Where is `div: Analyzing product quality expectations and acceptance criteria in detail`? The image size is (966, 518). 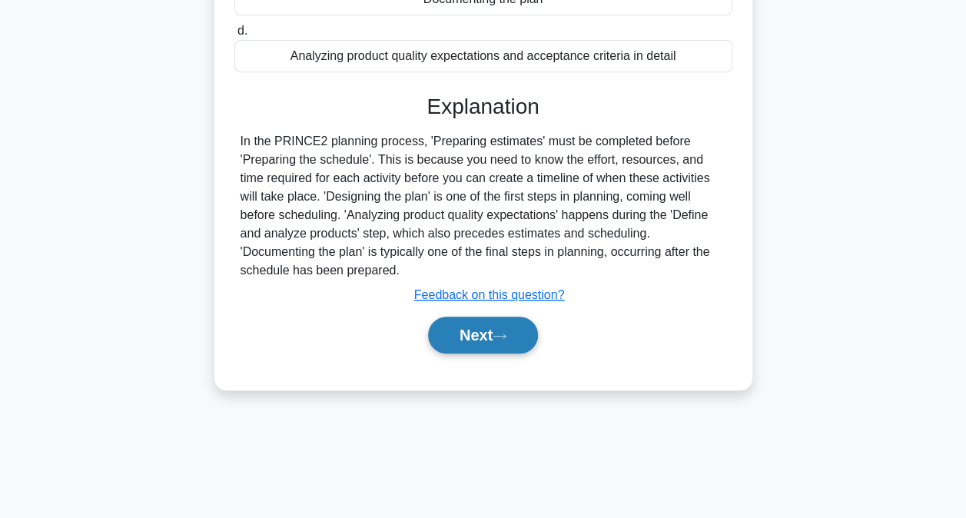 div: Analyzing product quality expectations and acceptance criteria in detail is located at coordinates (484, 56).